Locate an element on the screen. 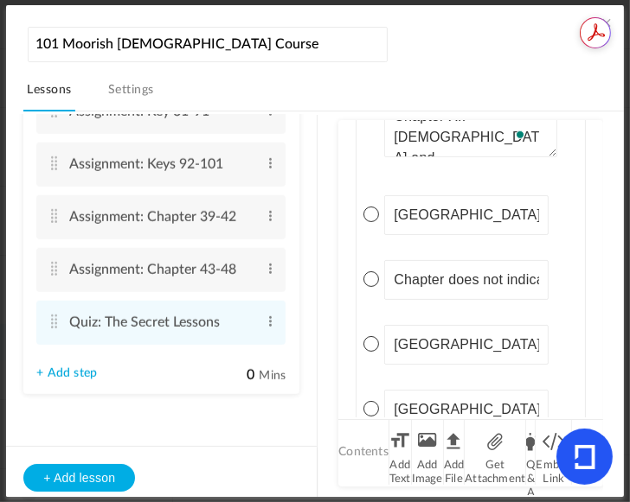 The image size is (630, 502). a: Settings is located at coordinates (131, 95).